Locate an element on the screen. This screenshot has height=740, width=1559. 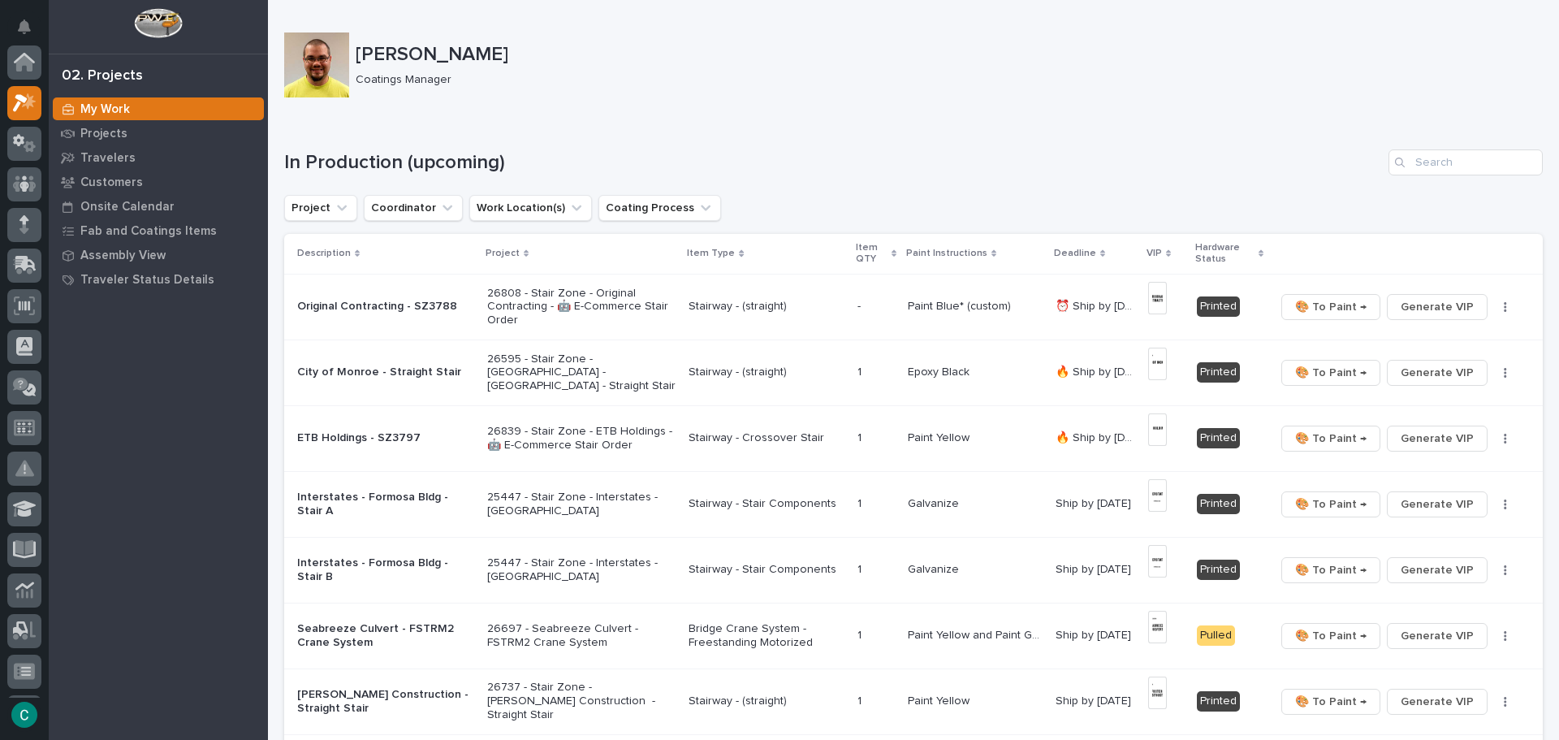
p: City of Monroe - Straight Stair is located at coordinates (386, 372).